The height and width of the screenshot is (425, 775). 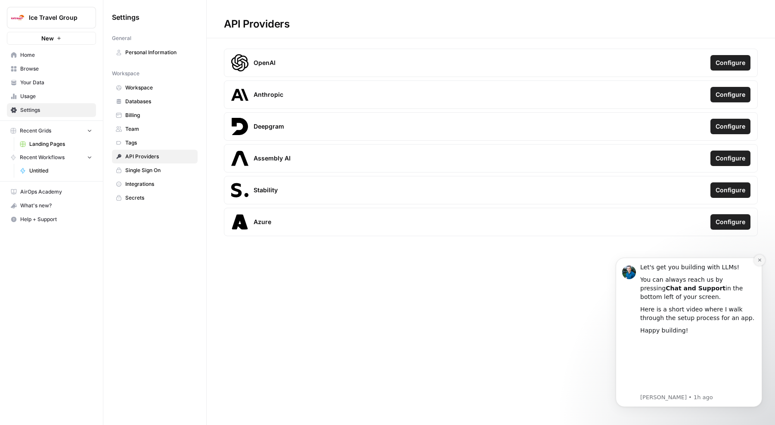 What do you see at coordinates (35, 131) in the screenshot?
I see `span: Recent Grids` at bounding box center [35, 131].